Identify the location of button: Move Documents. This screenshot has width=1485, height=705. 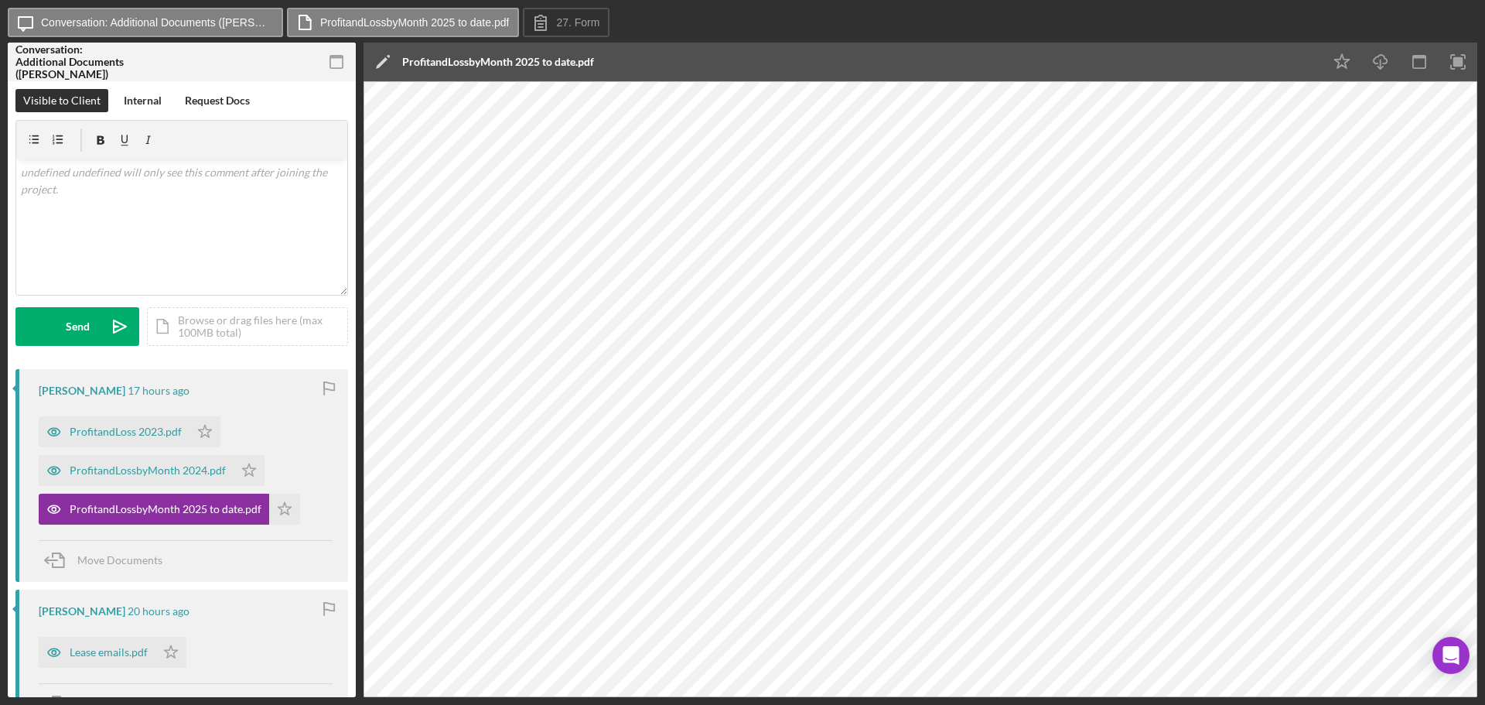
(108, 560).